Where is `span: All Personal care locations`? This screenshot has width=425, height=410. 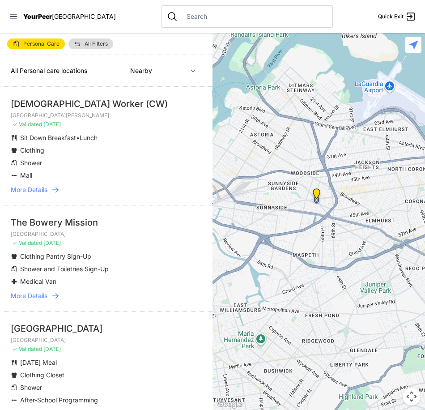 span: All Personal care locations is located at coordinates (49, 70).